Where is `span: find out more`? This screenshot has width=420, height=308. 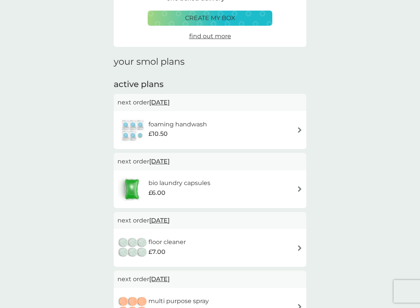 span: find out more is located at coordinates (210, 36).